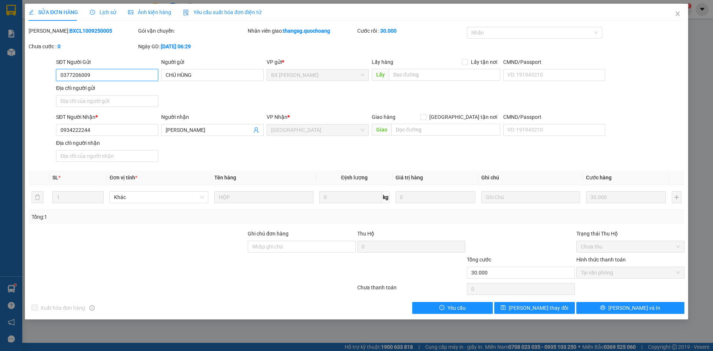 This screenshot has width=713, height=351. Describe the element at coordinates (479, 259) in the screenshot. I see `span: Tổng cước` at that location.